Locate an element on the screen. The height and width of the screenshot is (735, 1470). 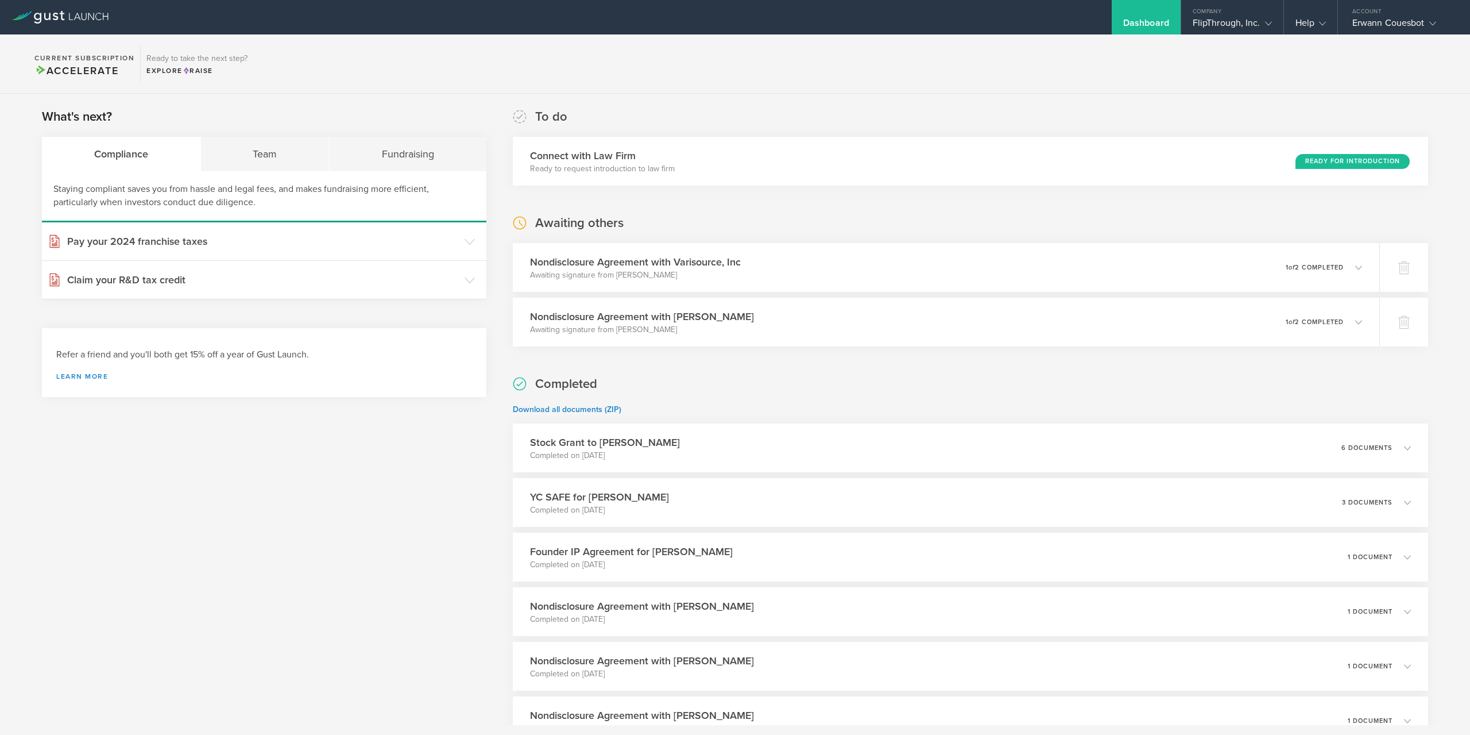
h2: Awaiting others is located at coordinates (580, 223).